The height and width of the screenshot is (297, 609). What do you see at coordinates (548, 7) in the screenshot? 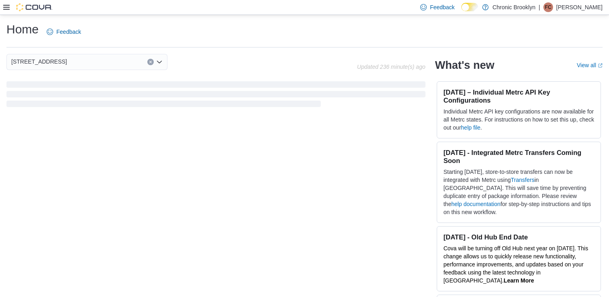
I see `div: Fred Chu` at bounding box center [548, 7].